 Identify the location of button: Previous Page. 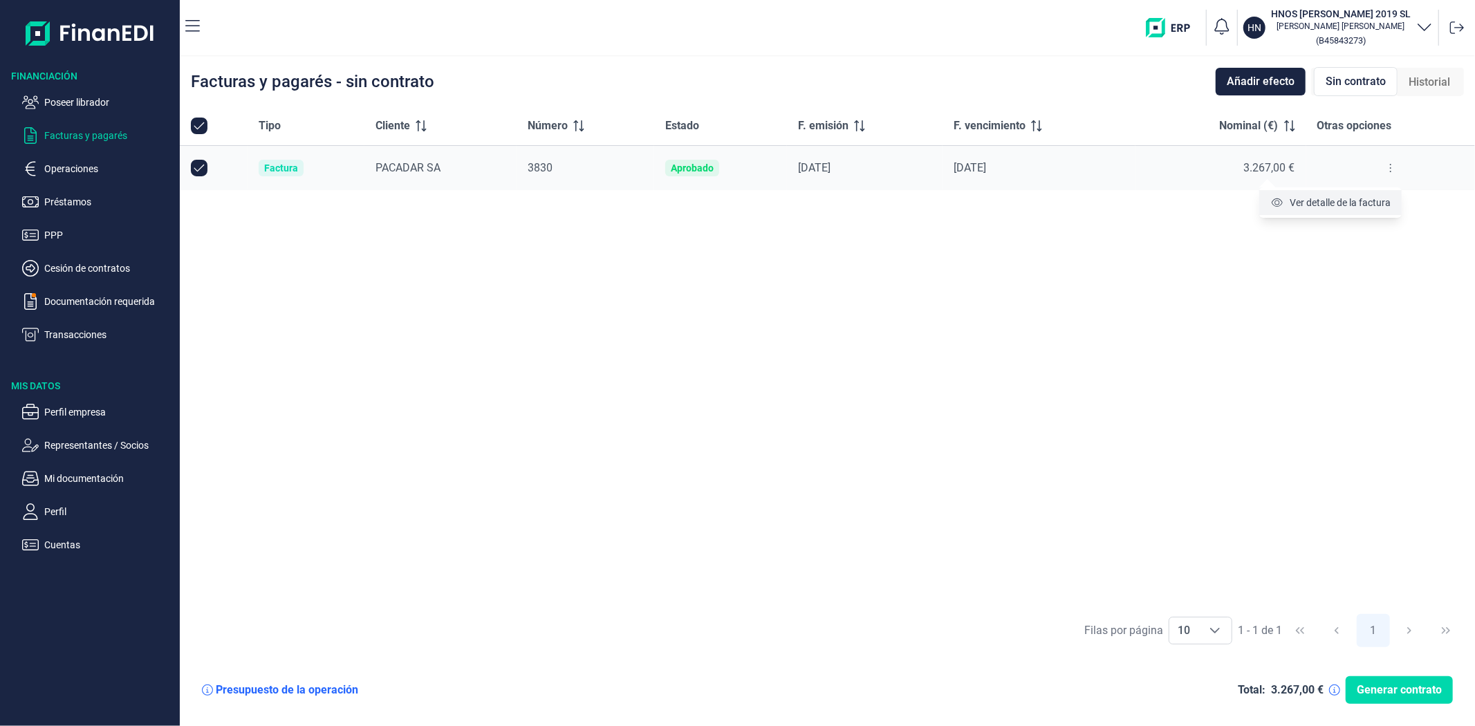
(1337, 631).